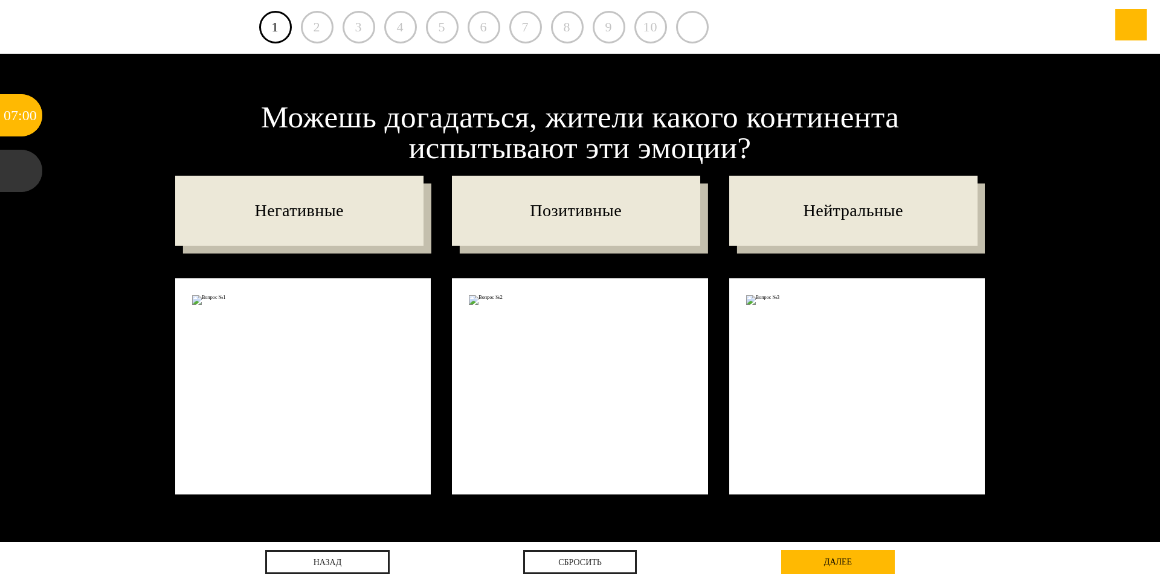  Describe the element at coordinates (579, 300) in the screenshot. I see `img: Вопрос №2` at that location.